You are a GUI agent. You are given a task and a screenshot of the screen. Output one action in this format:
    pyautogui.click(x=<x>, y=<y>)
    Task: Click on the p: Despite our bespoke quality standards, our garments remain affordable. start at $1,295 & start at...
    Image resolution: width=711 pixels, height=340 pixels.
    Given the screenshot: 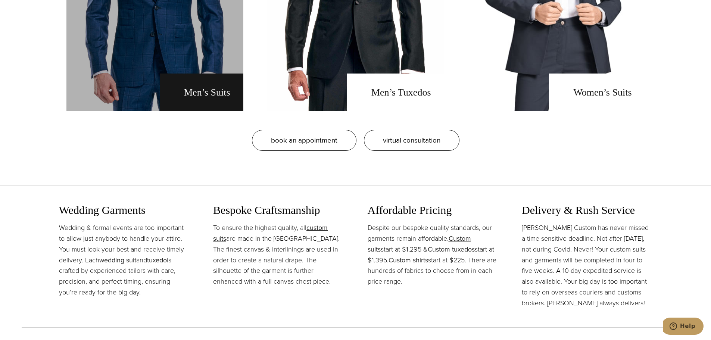 What is the action you would take?
    pyautogui.click(x=433, y=254)
    